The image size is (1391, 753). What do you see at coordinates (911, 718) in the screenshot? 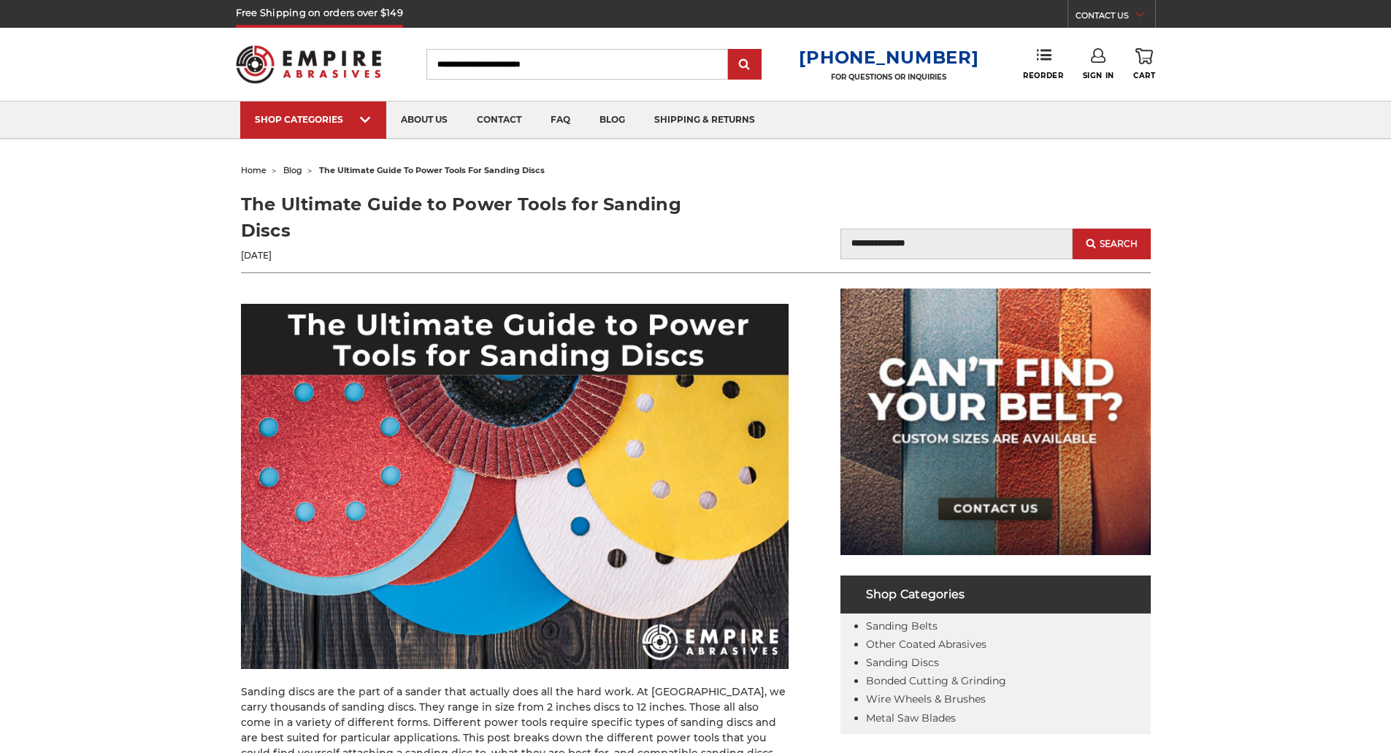
I see `a: Metal Saw Blades` at bounding box center [911, 718].